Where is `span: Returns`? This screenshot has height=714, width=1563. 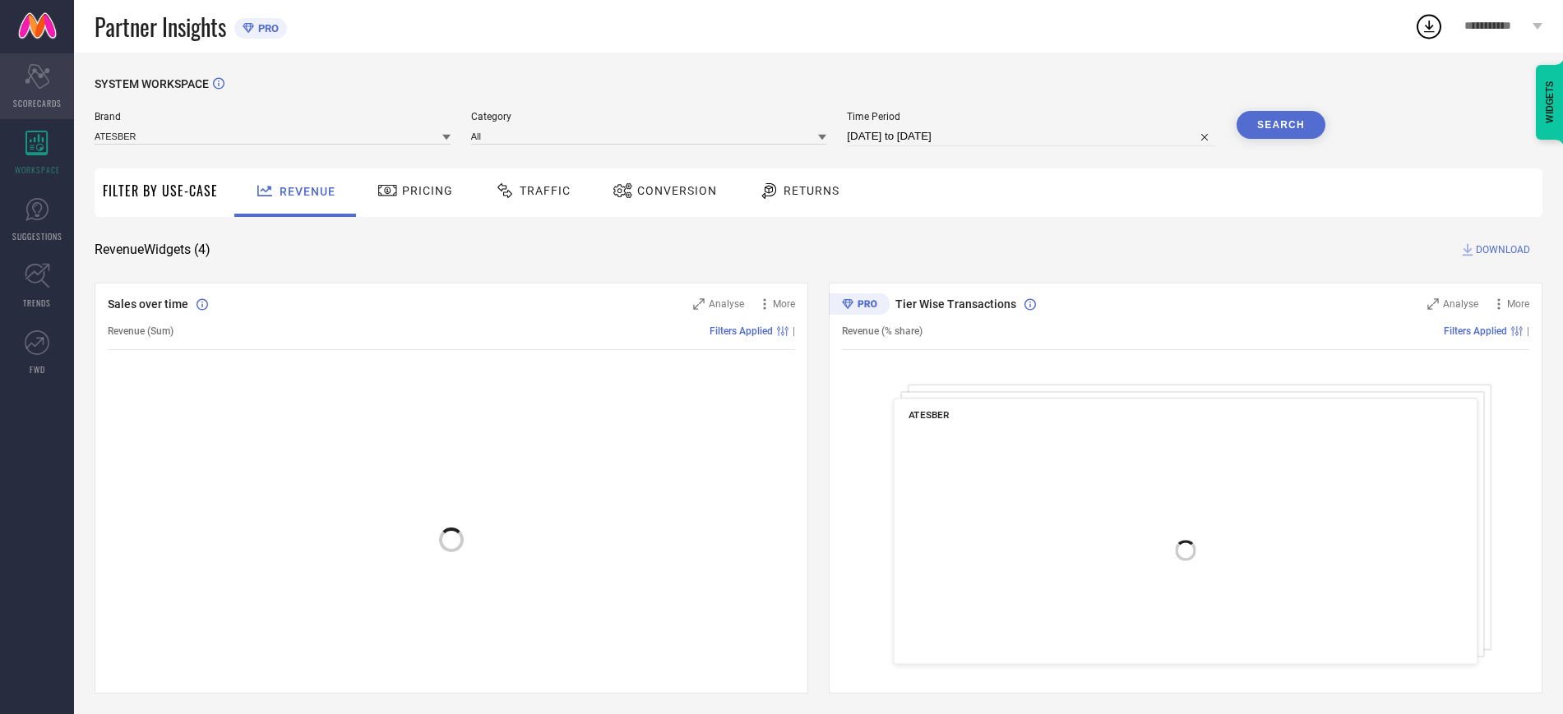 span: Returns is located at coordinates (811, 191).